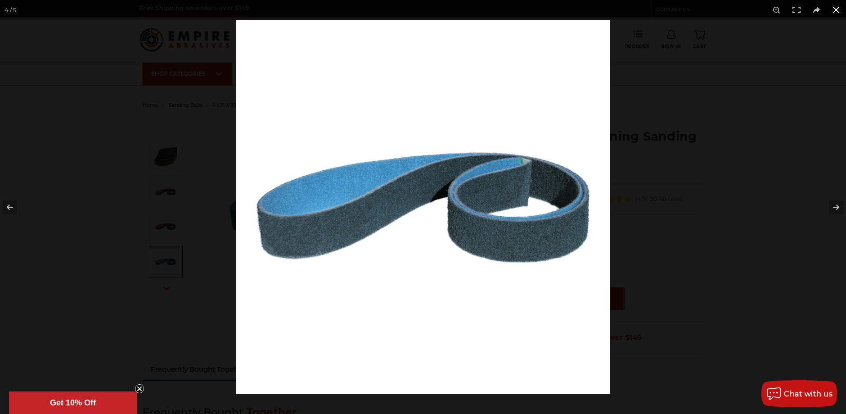 This screenshot has height=414, width=846. What do you see at coordinates (73, 402) in the screenshot?
I see `span: Get 10% Off` at bounding box center [73, 402].